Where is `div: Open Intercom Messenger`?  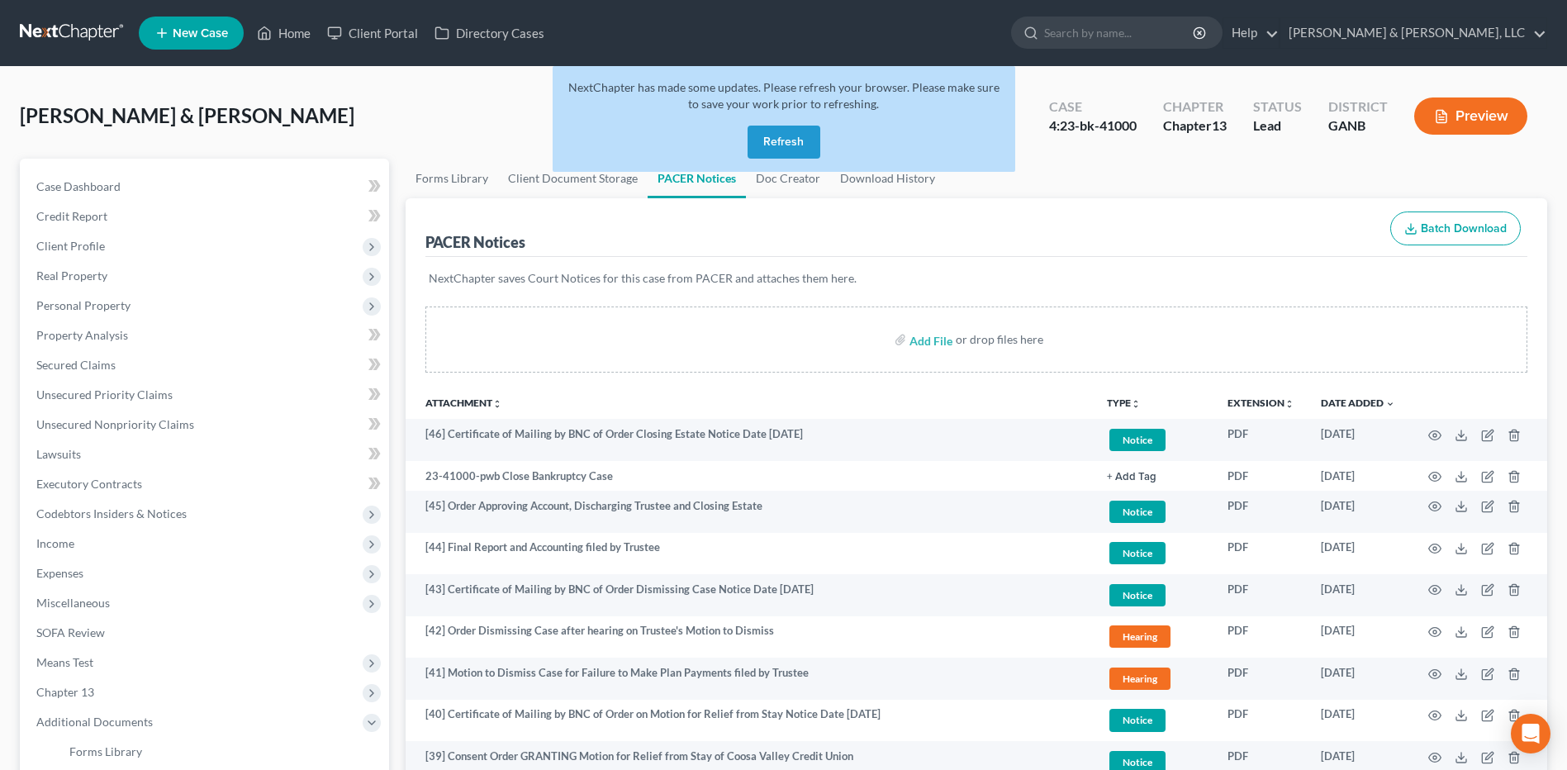 div: Open Intercom Messenger is located at coordinates (1531, 734).